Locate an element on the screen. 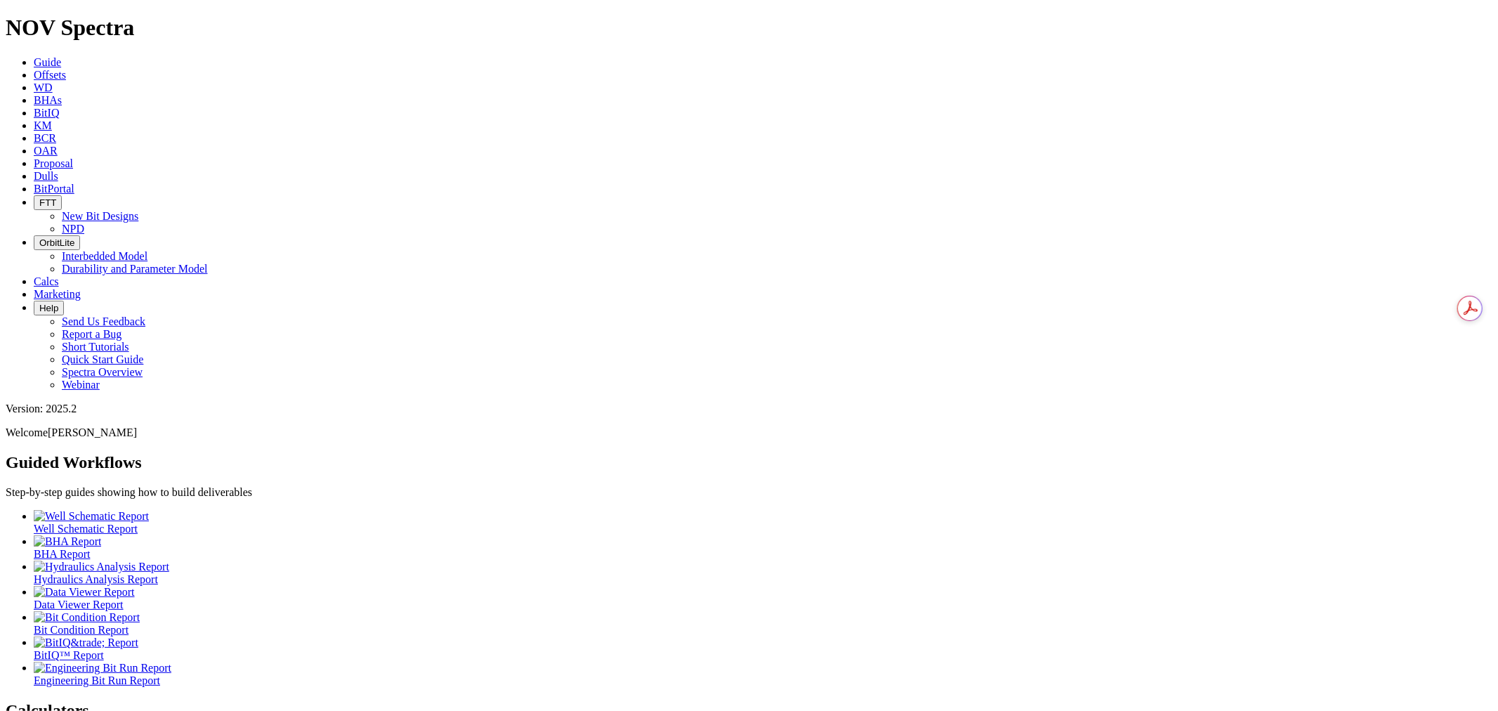  span: Marketing is located at coordinates (57, 293).